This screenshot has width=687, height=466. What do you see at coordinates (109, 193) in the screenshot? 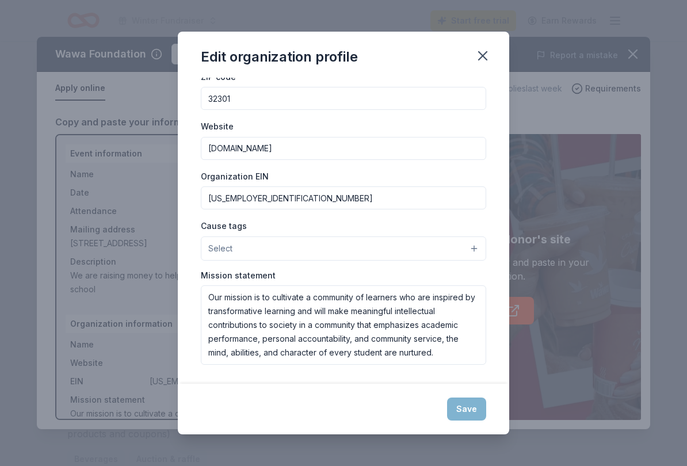
I see `span: Date` at bounding box center [109, 193].